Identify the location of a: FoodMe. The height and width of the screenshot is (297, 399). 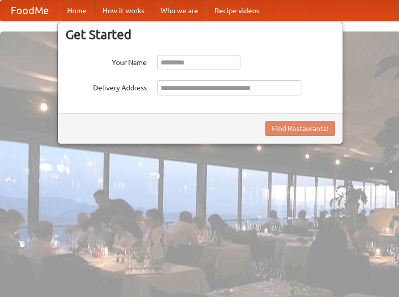
(29, 11).